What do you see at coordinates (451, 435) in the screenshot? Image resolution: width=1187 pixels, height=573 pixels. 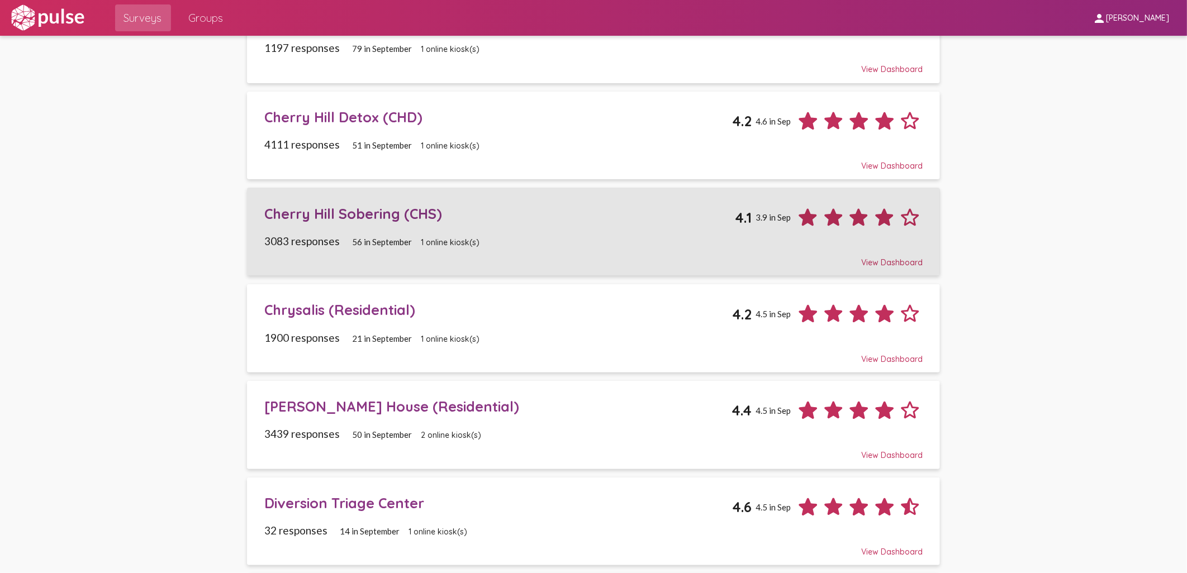 I see `span: 2 online kiosk(s)` at bounding box center [451, 435].